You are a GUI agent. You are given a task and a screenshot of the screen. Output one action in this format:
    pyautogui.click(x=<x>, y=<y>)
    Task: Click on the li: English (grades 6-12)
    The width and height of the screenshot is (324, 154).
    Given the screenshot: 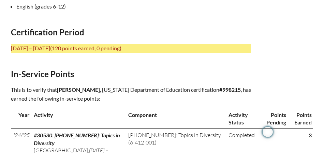 What is the action you would take?
    pyautogui.click(x=136, y=6)
    